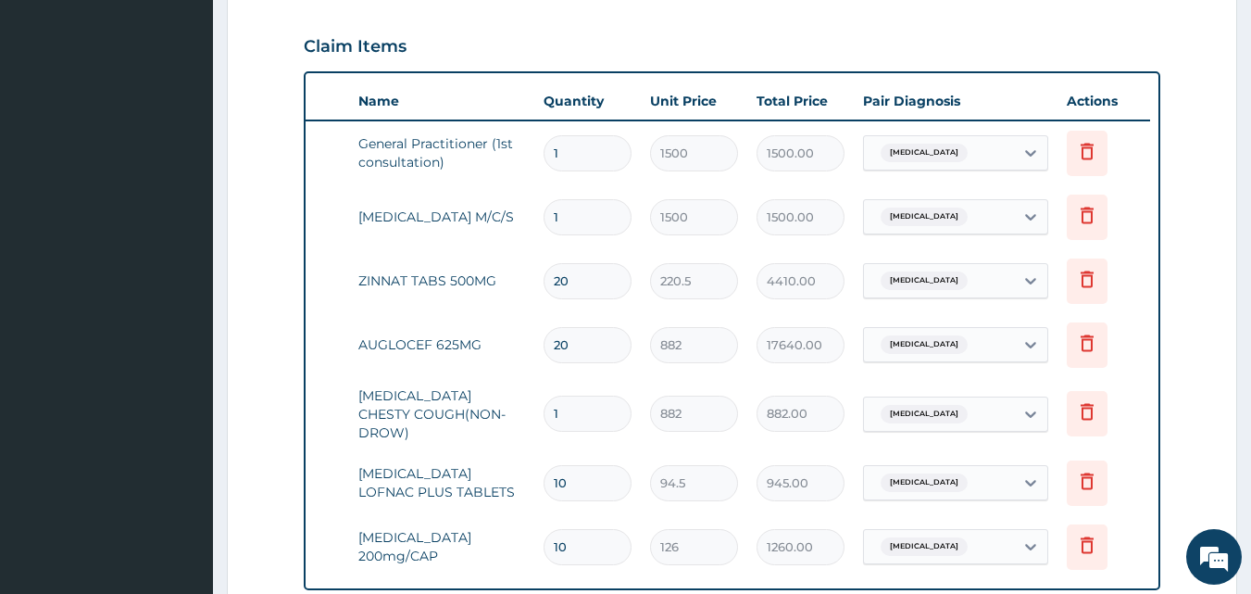 This screenshot has width=1251, height=594. Describe the element at coordinates (442, 344) in the screenshot. I see `td: AUGLOCEF 625MG` at that location.